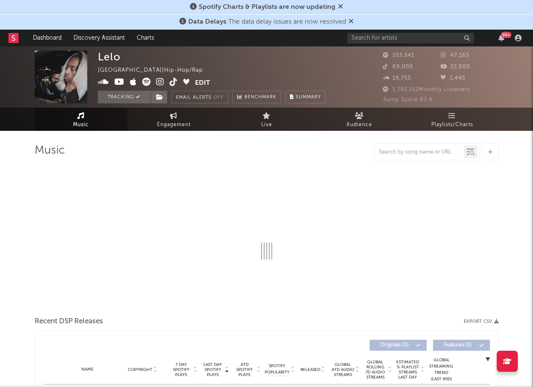 The image size is (533, 387). What do you see at coordinates (219, 98) in the screenshot?
I see `em: Off` at bounding box center [219, 98].